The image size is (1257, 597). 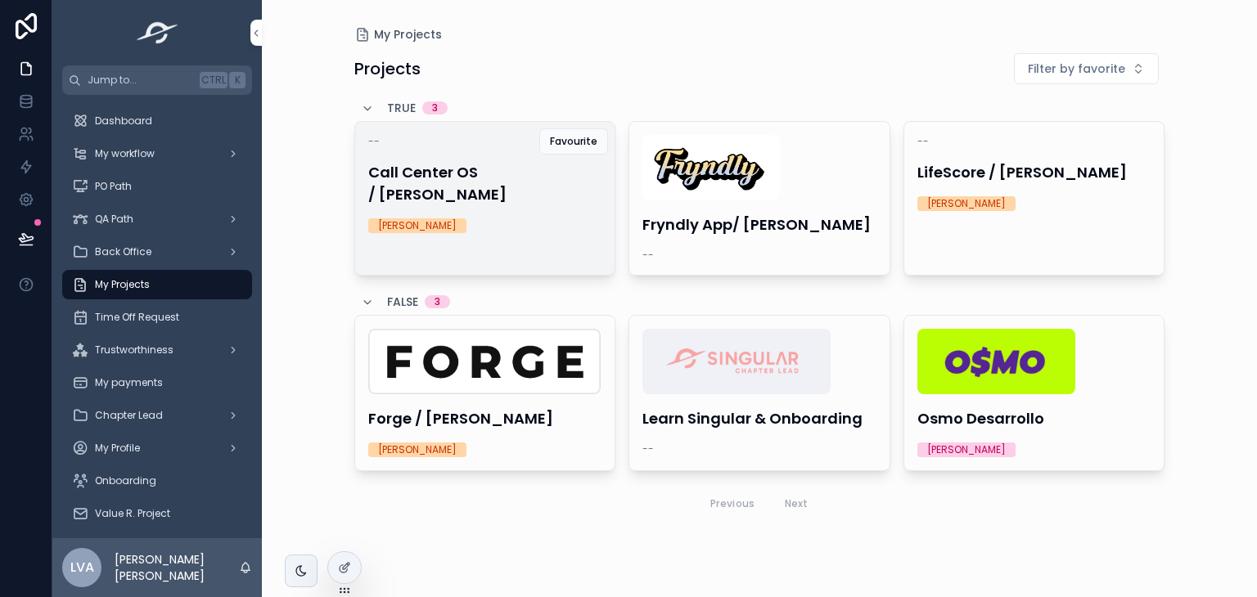 What do you see at coordinates (134, 350) in the screenshot?
I see `span: Trustworthiness` at bounding box center [134, 350].